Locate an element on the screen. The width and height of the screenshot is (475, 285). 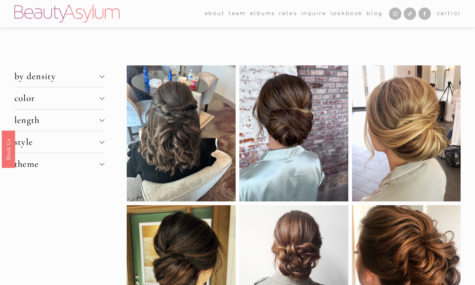
span: style is located at coordinates (57, 142).